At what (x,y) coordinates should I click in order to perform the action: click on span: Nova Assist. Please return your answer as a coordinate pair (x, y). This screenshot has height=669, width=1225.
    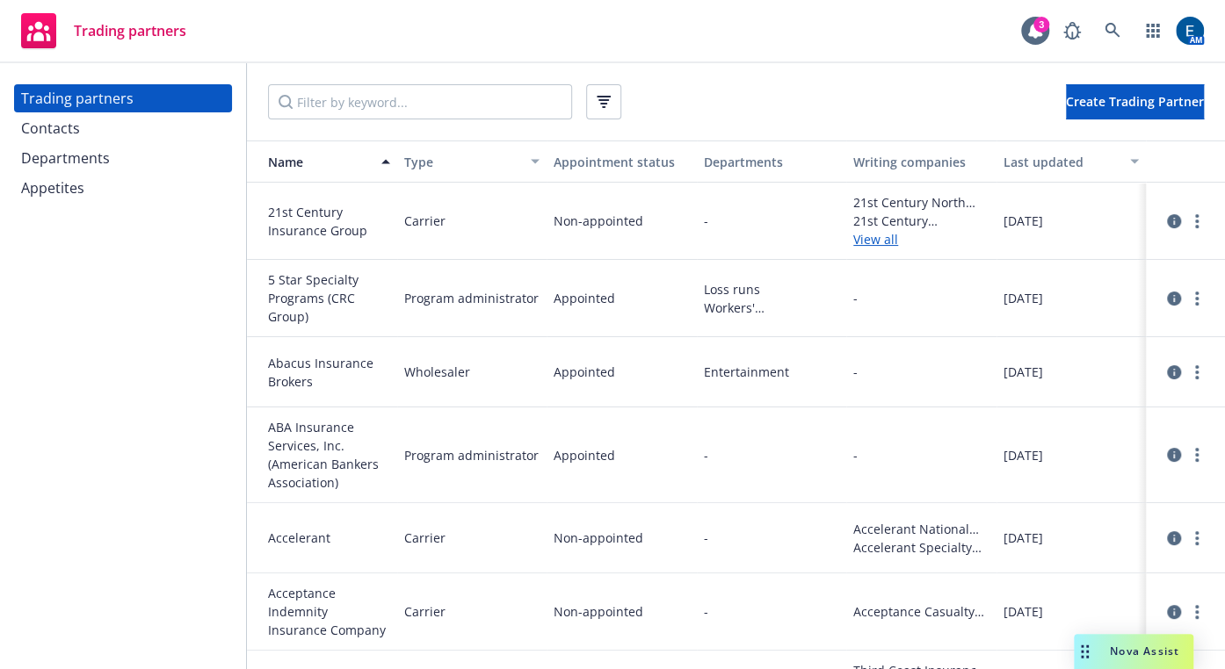
    Looking at the image, I should click on (1144, 651).